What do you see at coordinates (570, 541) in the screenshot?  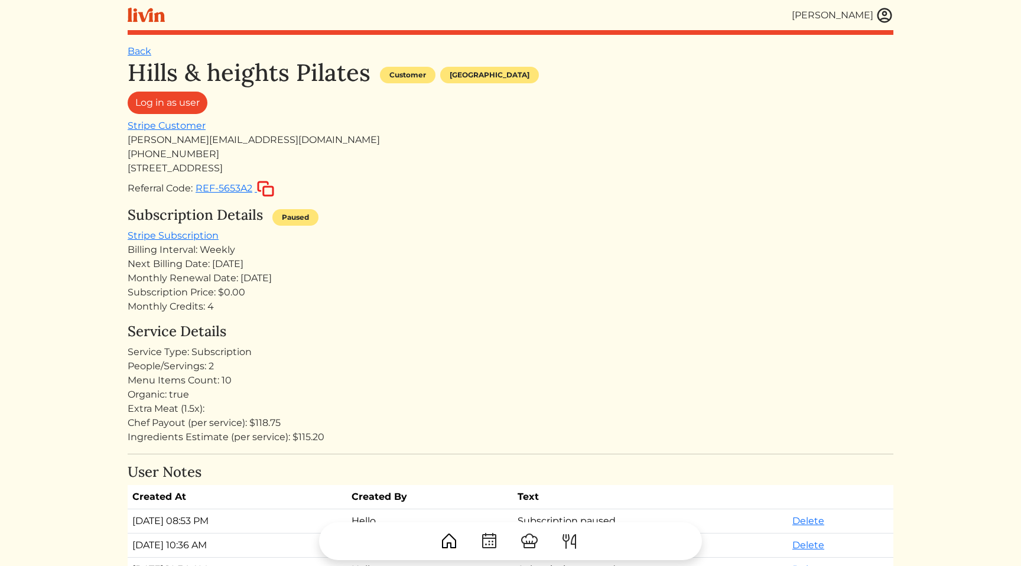 I see `img: ForkKnife-55491504ffdb50bab0c1e09e7649658475375261d09fd45db06cec23bce548bf.svg` at bounding box center [570, 541].